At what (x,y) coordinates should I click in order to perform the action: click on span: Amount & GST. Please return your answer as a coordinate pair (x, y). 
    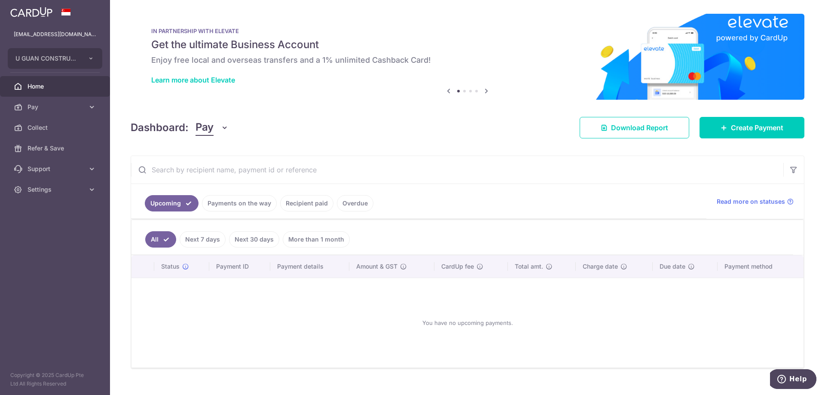
    Looking at the image, I should click on (377, 267).